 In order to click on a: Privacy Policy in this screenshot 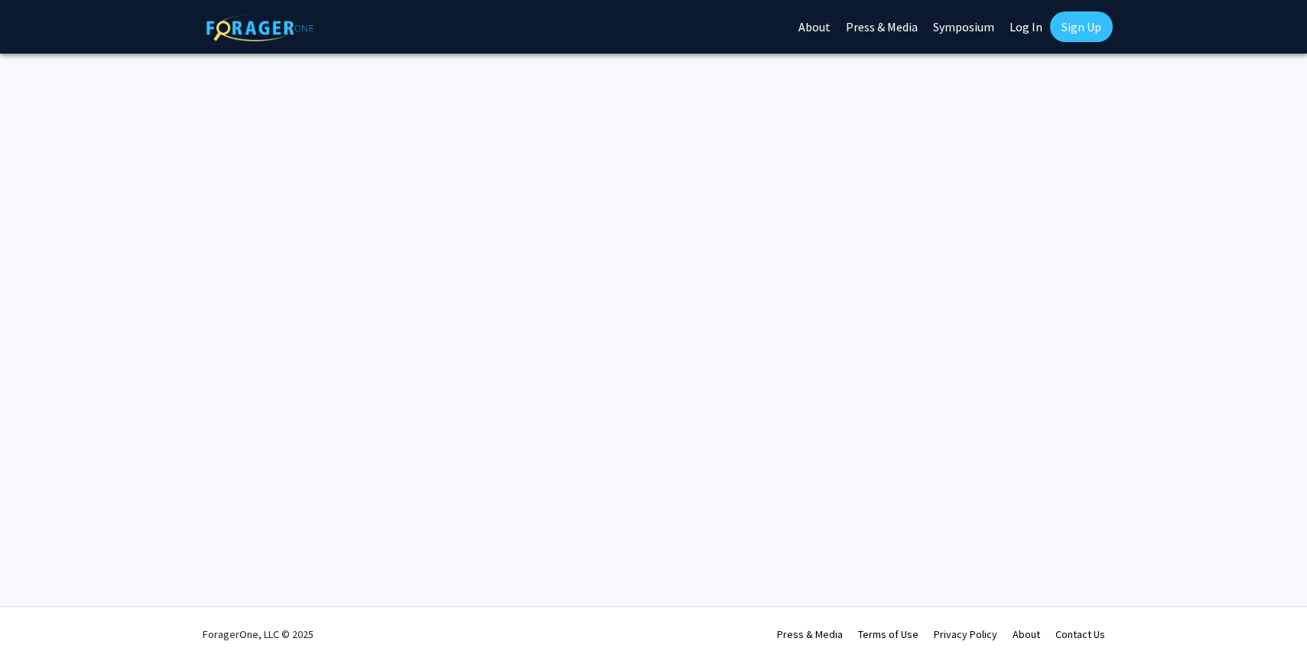, I will do `click(965, 634)`.